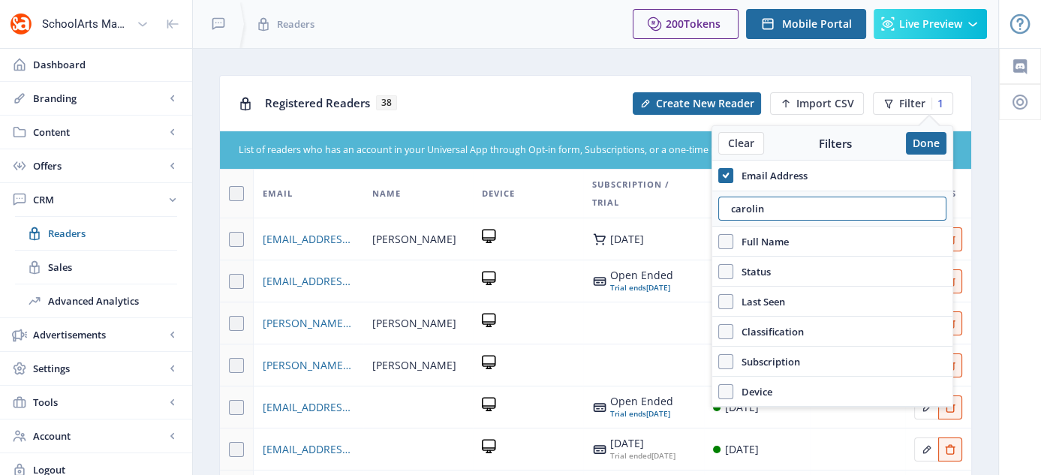  I want to click on span: Email, so click(278, 194).